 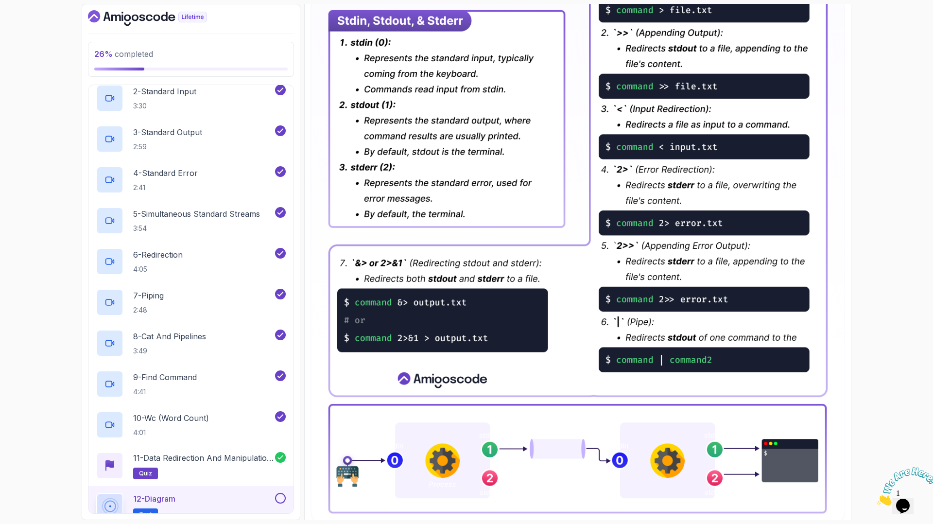 What do you see at coordinates (204, 458) in the screenshot?
I see `p: 11 - Data Redirection and Manipulation Quiz` at bounding box center [204, 458].